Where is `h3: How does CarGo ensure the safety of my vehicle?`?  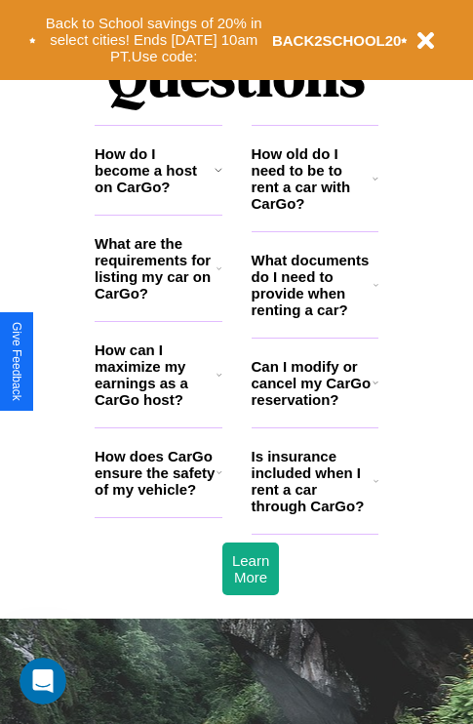 h3: How does CarGo ensure the safety of my vehicle? is located at coordinates (155, 472).